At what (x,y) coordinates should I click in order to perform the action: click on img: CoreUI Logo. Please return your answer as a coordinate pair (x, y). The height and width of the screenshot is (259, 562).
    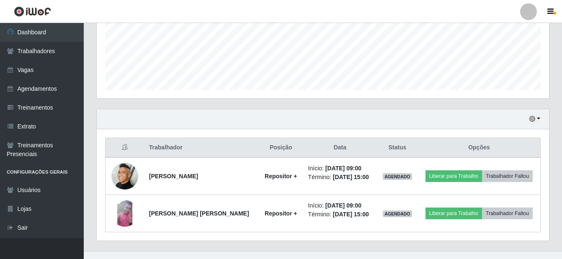
    Looking at the image, I should click on (32, 11).